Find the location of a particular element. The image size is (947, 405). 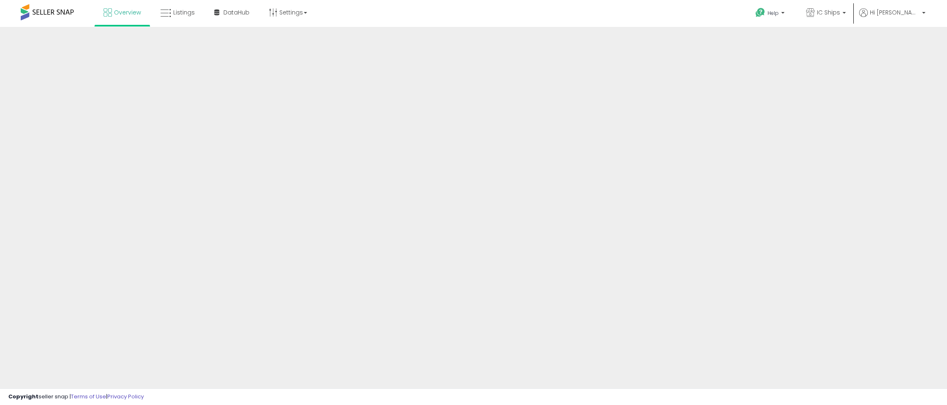

span: Listings is located at coordinates (184, 12).